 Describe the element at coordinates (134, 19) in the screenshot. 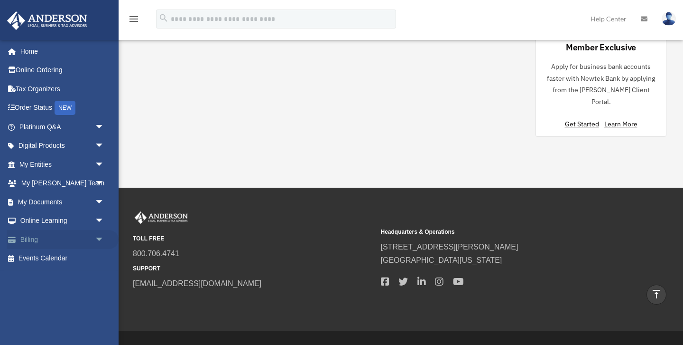

I see `i: menu` at that location.